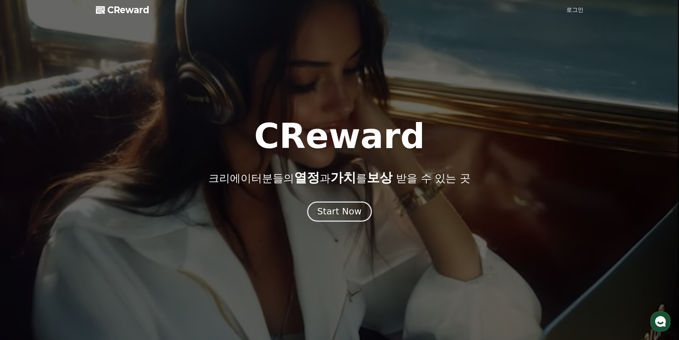  What do you see at coordinates (70, 235) in the screenshot?
I see `a: 대화` at bounding box center [70, 235].